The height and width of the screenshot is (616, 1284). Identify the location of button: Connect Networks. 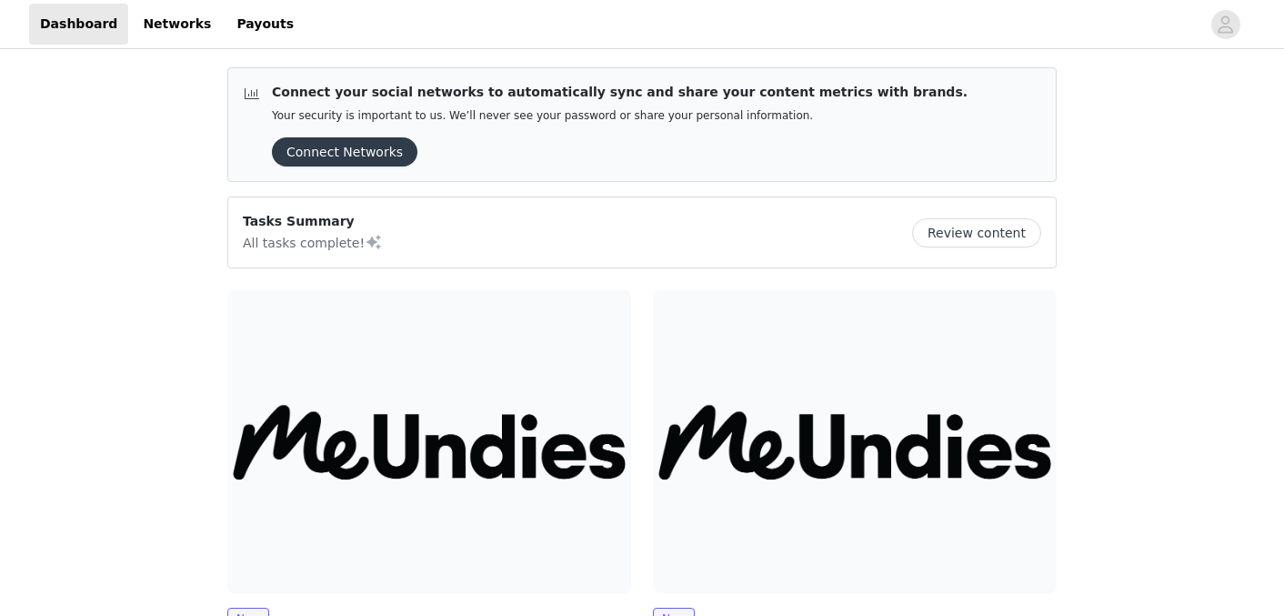
(345, 152).